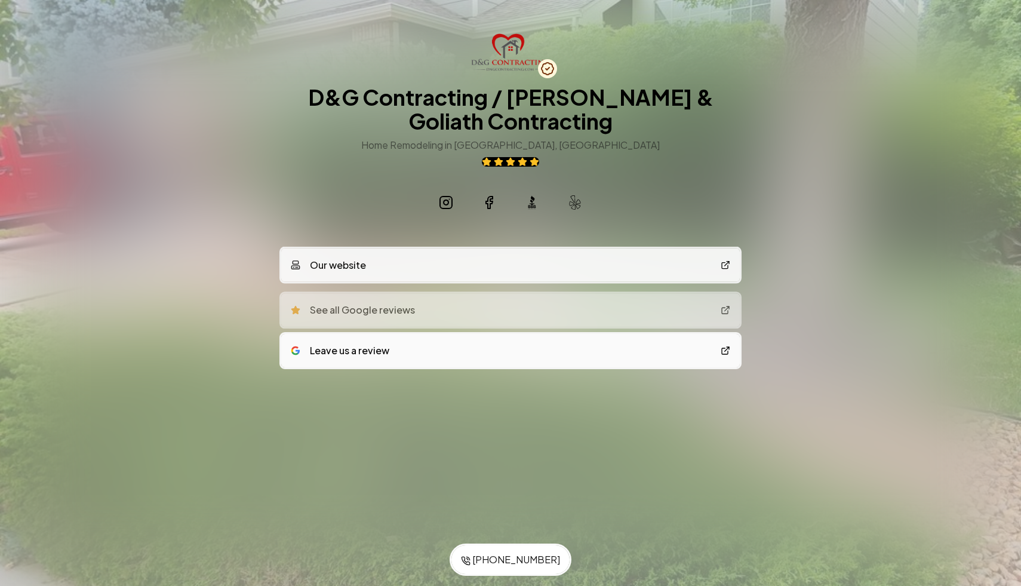  Describe the element at coordinates (510, 350) in the screenshot. I see `a: google logoLeave us a review` at that location.